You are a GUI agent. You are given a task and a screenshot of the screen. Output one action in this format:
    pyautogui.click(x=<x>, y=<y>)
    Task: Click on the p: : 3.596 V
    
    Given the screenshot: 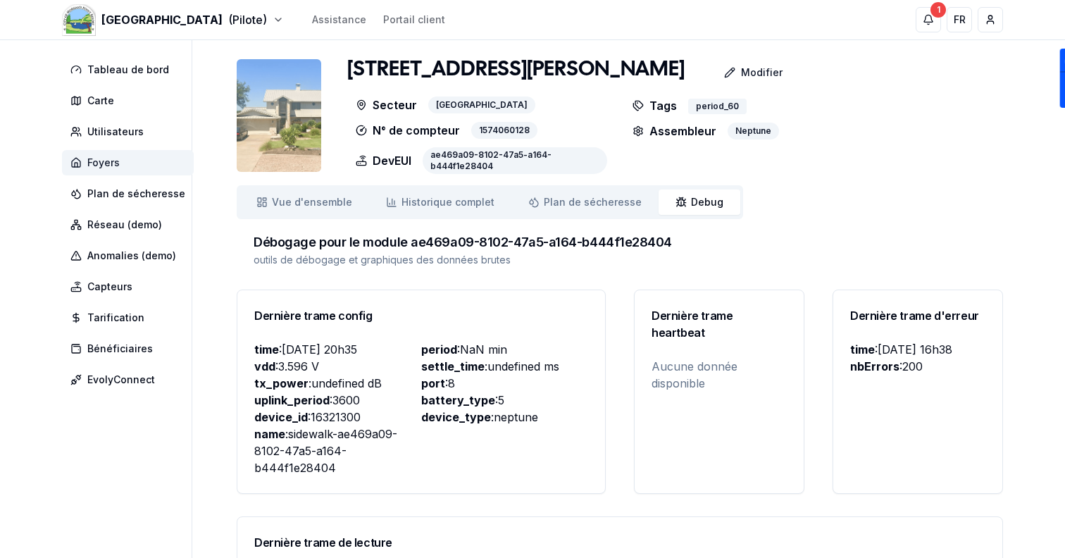 What is the action you would take?
    pyautogui.click(x=338, y=366)
    